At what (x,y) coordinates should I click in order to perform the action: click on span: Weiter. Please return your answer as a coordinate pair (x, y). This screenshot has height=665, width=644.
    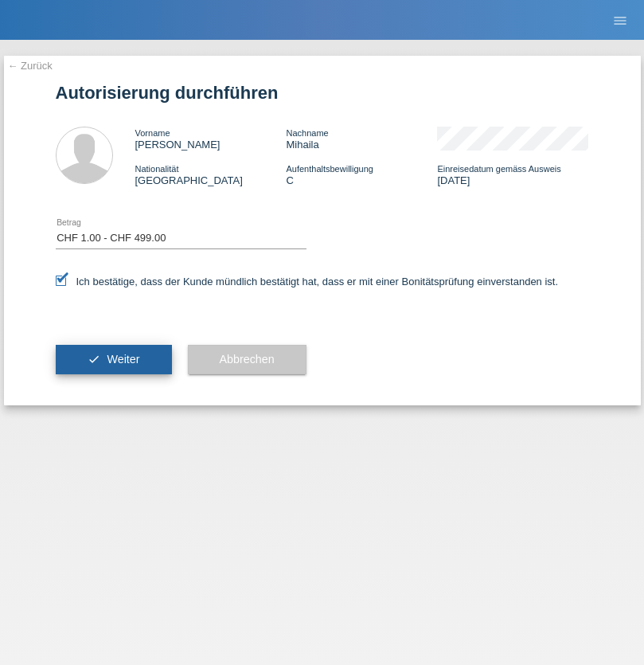
    Looking at the image, I should click on (123, 359).